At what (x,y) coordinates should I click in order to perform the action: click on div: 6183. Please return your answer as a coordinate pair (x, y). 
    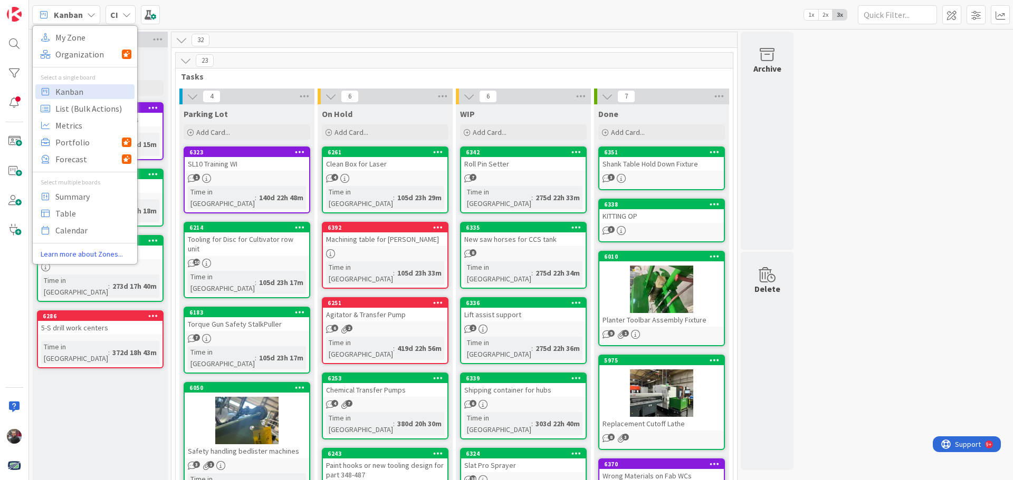
    Looking at the image, I should click on (249, 313).